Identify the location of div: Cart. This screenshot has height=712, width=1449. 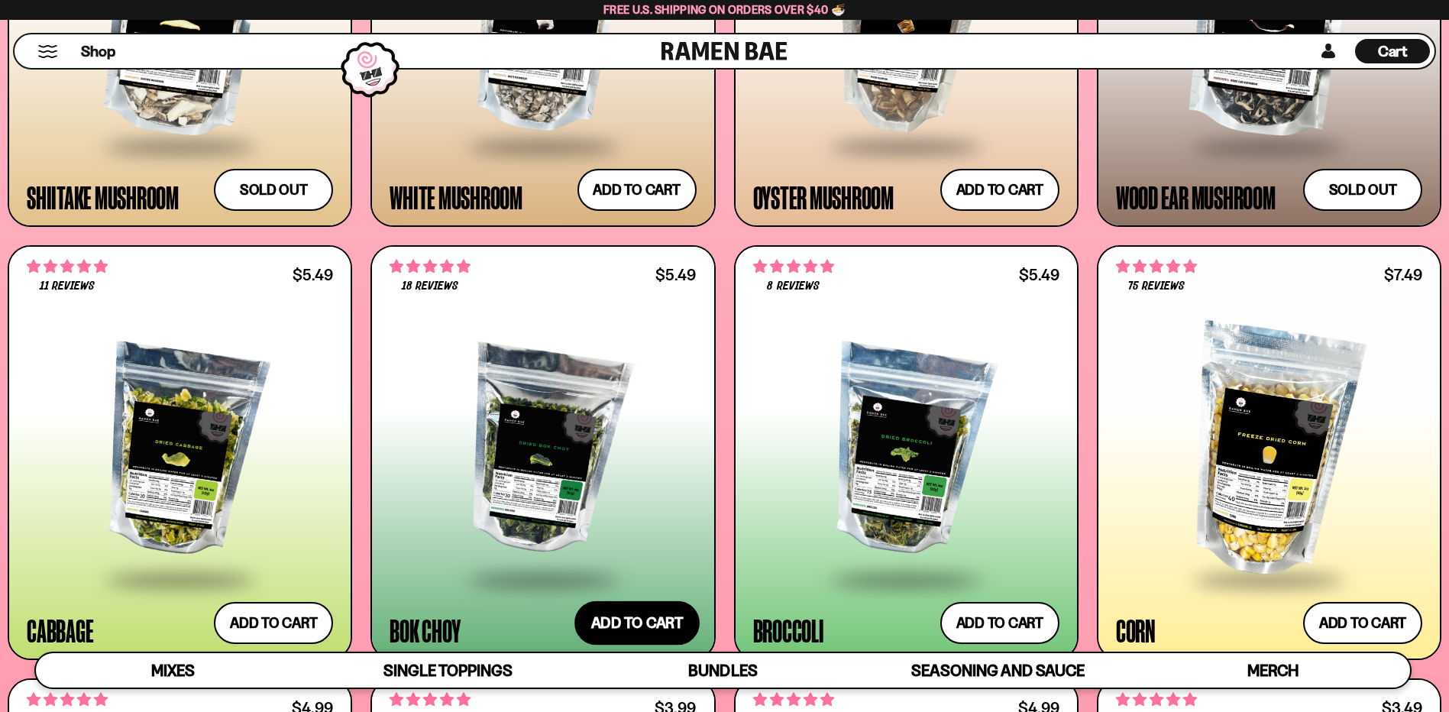
(1392, 51).